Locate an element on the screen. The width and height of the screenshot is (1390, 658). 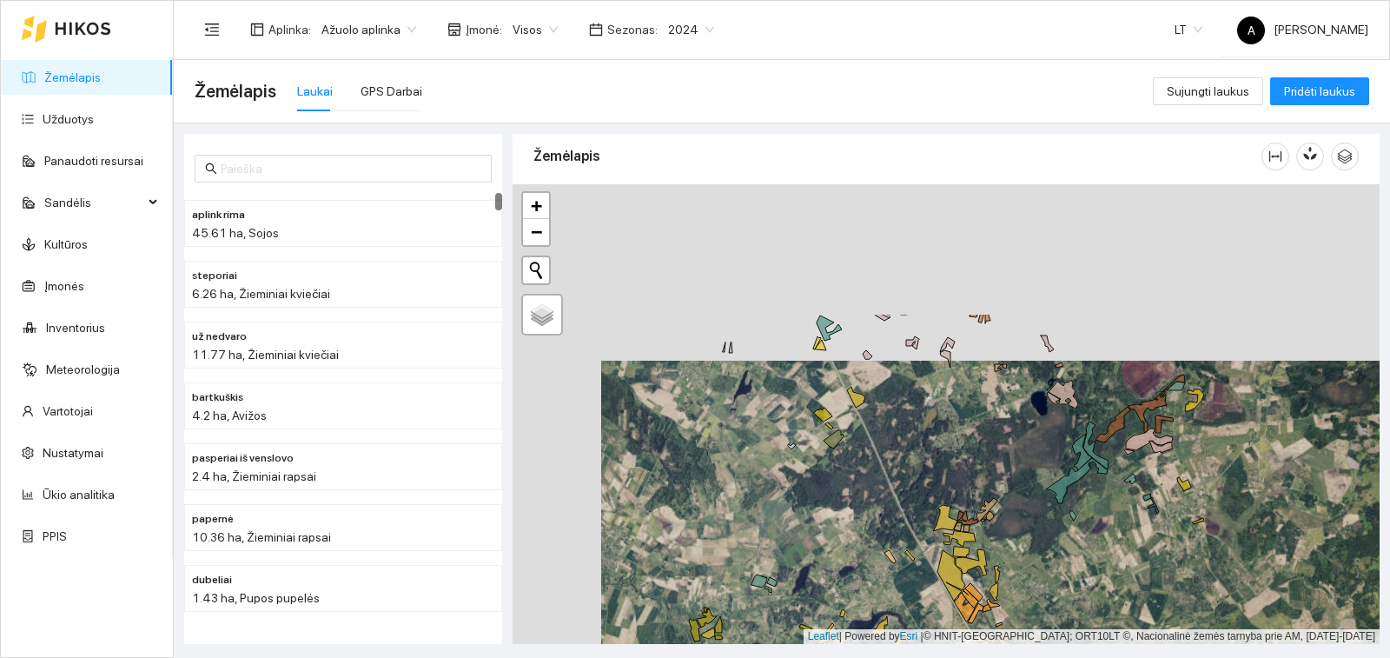
span: 45.61 ha, Sojos is located at coordinates (235, 233).